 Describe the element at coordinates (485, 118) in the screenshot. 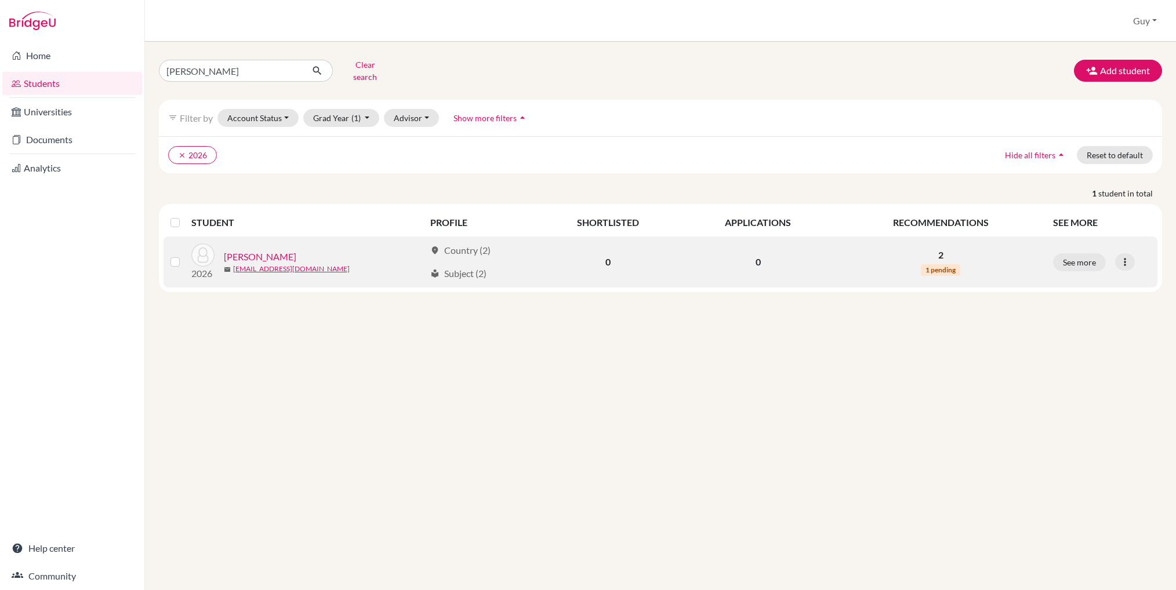

I see `span: Show more filters` at that location.